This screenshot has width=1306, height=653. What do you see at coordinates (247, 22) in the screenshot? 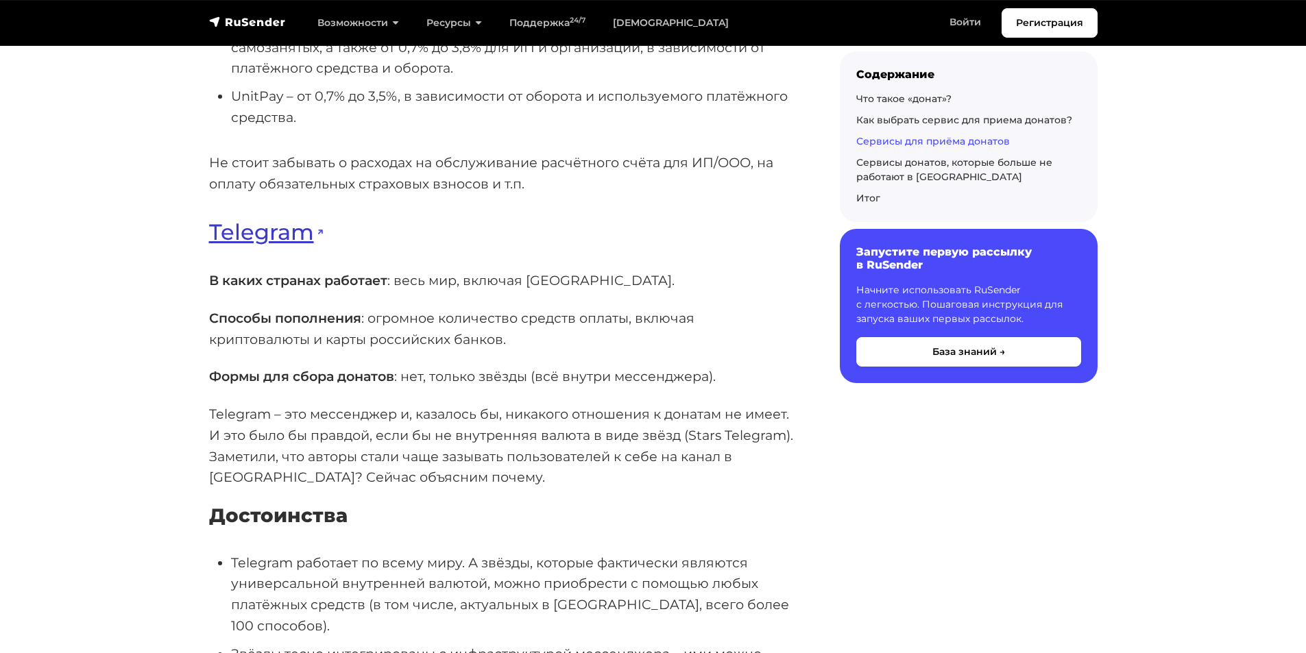
I see `img: RuSender` at bounding box center [247, 22].